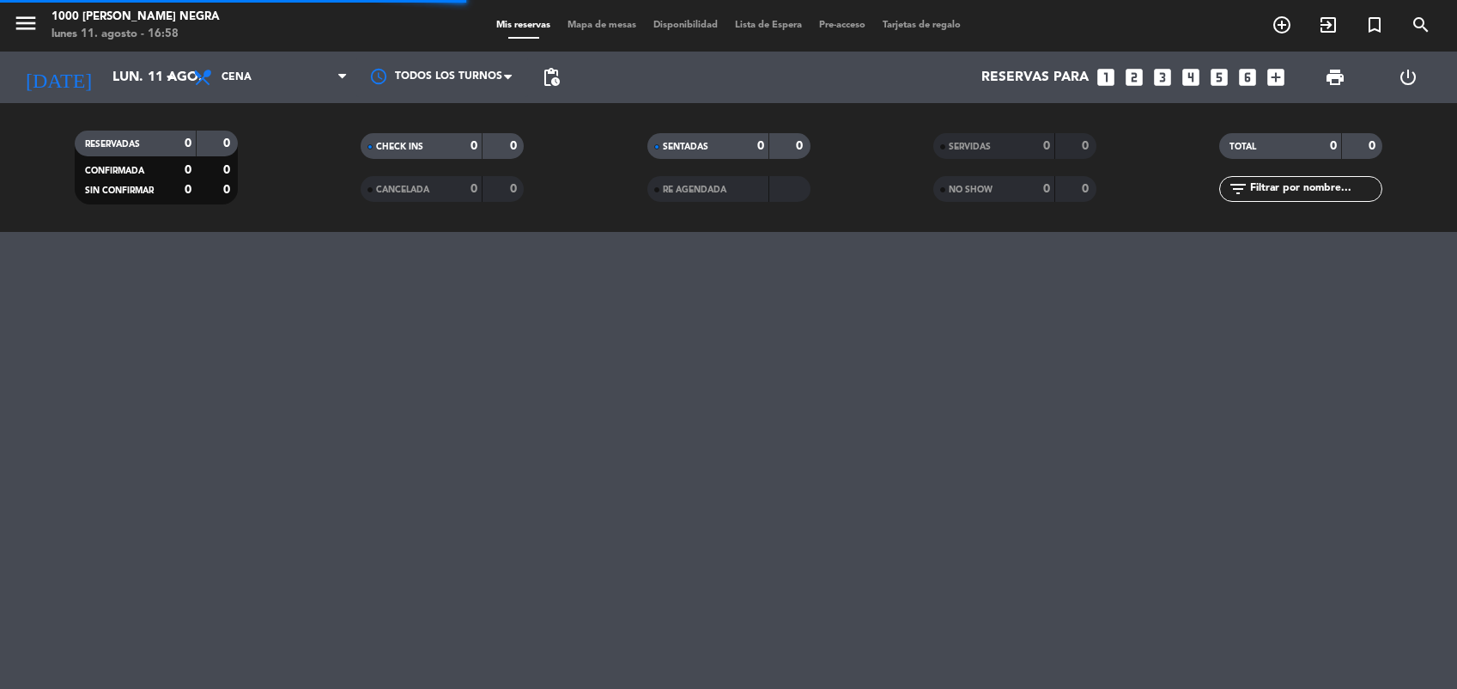  What do you see at coordinates (236, 77) in the screenshot?
I see `span: Cena` at bounding box center [236, 77].